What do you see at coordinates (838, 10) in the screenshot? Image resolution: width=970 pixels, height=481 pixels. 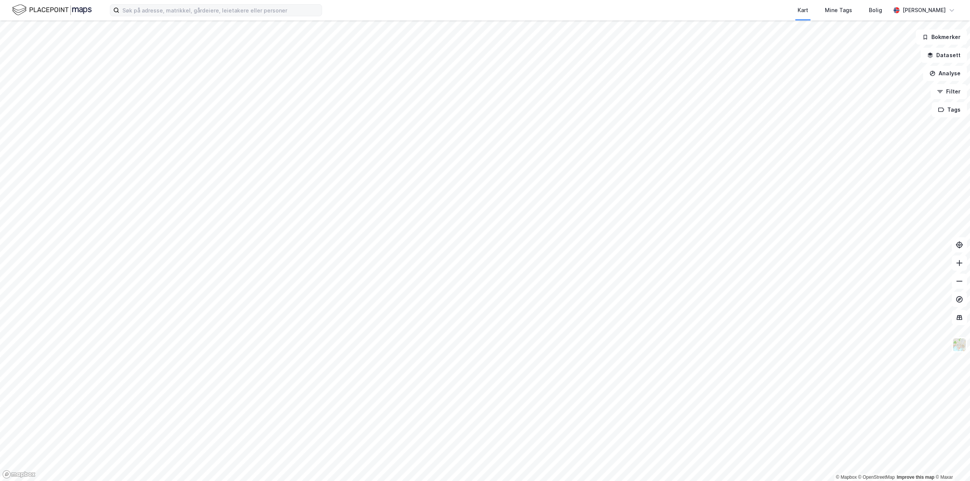 I see `div: Mine Tags` at bounding box center [838, 10].